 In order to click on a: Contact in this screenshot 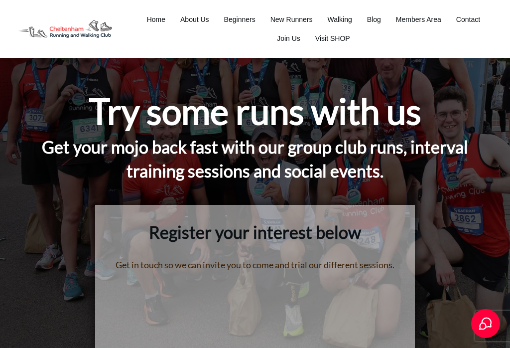, I will do `click(468, 19)`.